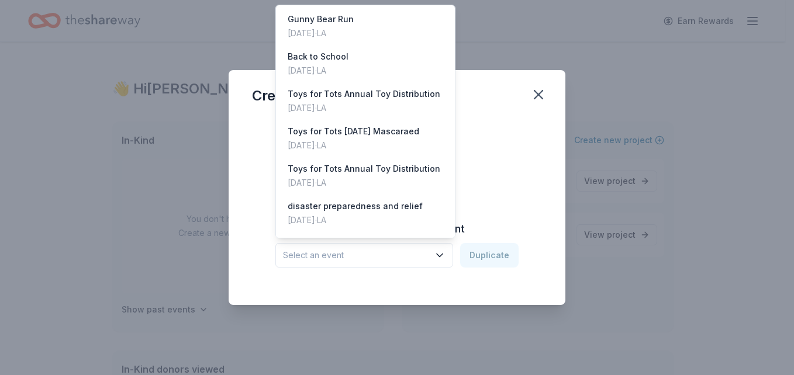 Image resolution: width=794 pixels, height=375 pixels. I want to click on span: Select an event, so click(356, 255).